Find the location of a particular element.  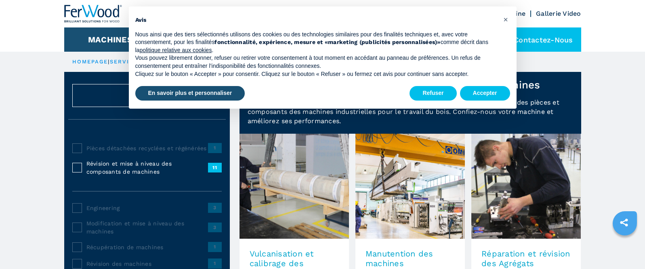

span: Engineering is located at coordinates (147, 208).